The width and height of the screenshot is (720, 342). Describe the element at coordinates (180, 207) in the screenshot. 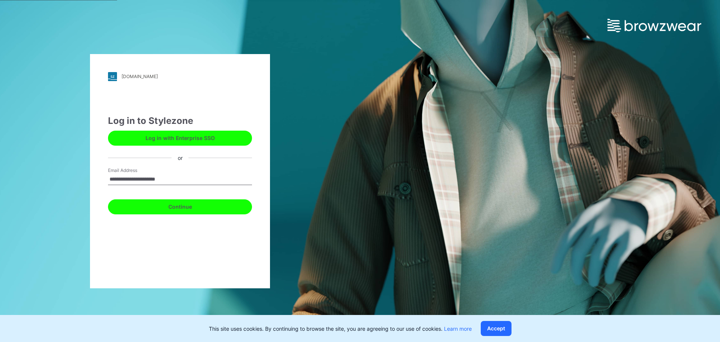

I see `button: Continue` at that location.